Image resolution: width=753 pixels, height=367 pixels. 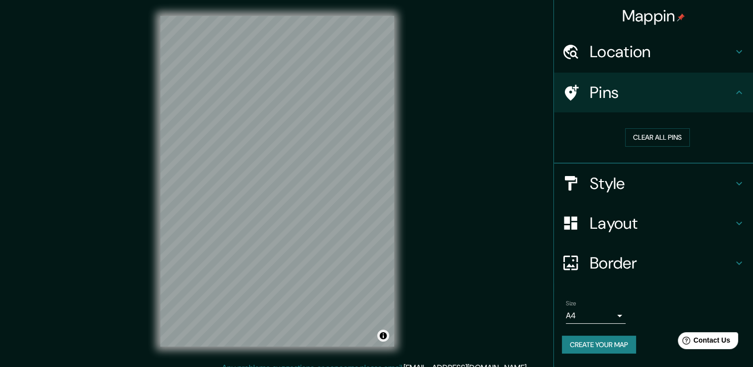 What do you see at coordinates (661, 93) in the screenshot?
I see `h4: Pins` at bounding box center [661, 93].